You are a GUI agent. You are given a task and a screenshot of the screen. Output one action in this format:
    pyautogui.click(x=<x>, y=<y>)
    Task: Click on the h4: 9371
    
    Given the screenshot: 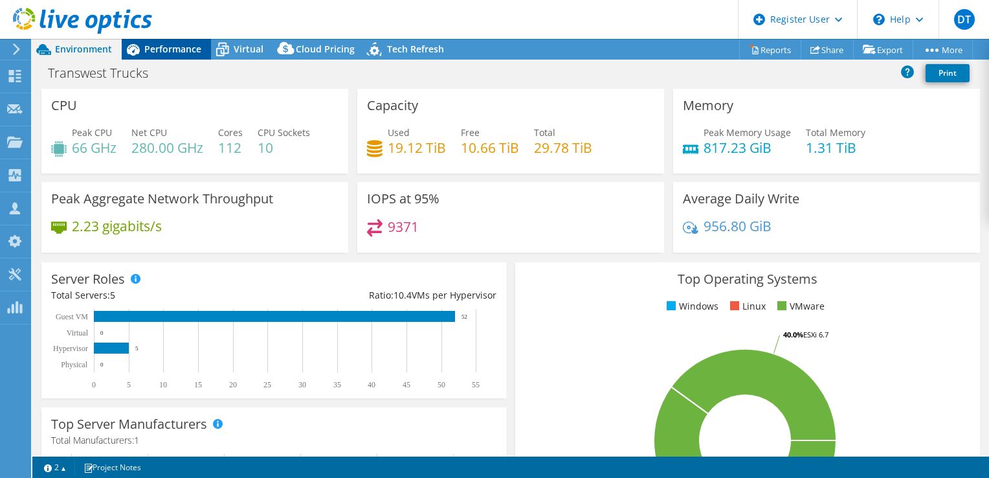 What is the action you would take?
    pyautogui.click(x=403, y=227)
    